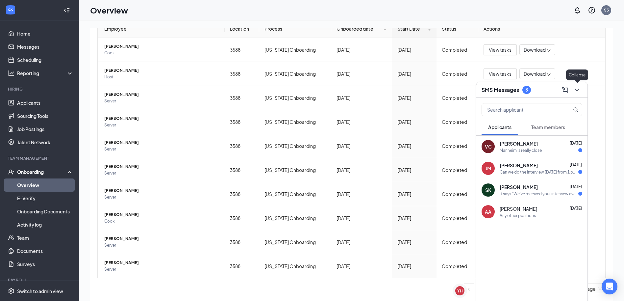 The height and width of the screenshot is (301, 624). Describe the element at coordinates (45, 251) in the screenshot. I see `a: Documents` at that location.